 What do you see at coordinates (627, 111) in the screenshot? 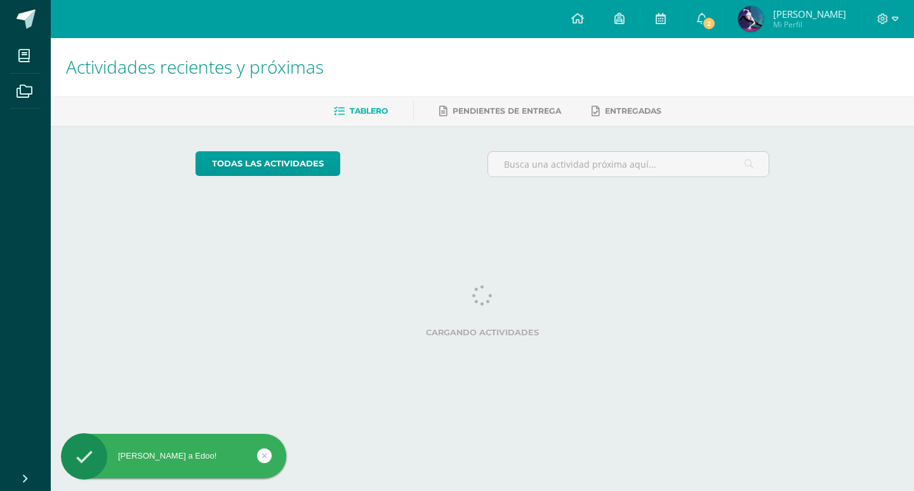
I see `a: Entregadas` at bounding box center [627, 111].